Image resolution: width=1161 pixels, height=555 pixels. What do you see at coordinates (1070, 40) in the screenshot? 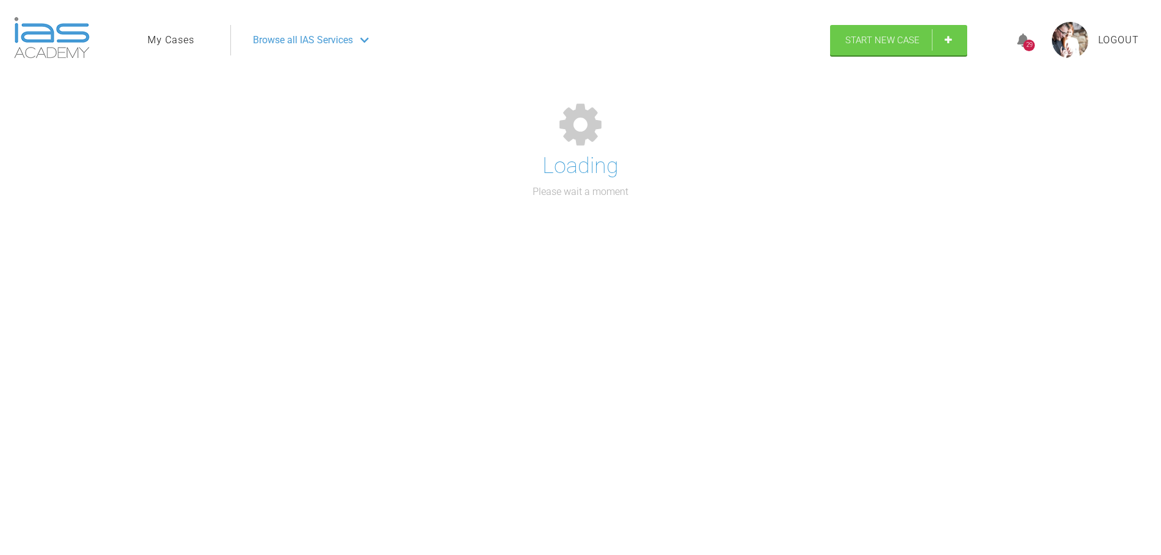
I see `img: profile.png` at bounding box center [1070, 40].